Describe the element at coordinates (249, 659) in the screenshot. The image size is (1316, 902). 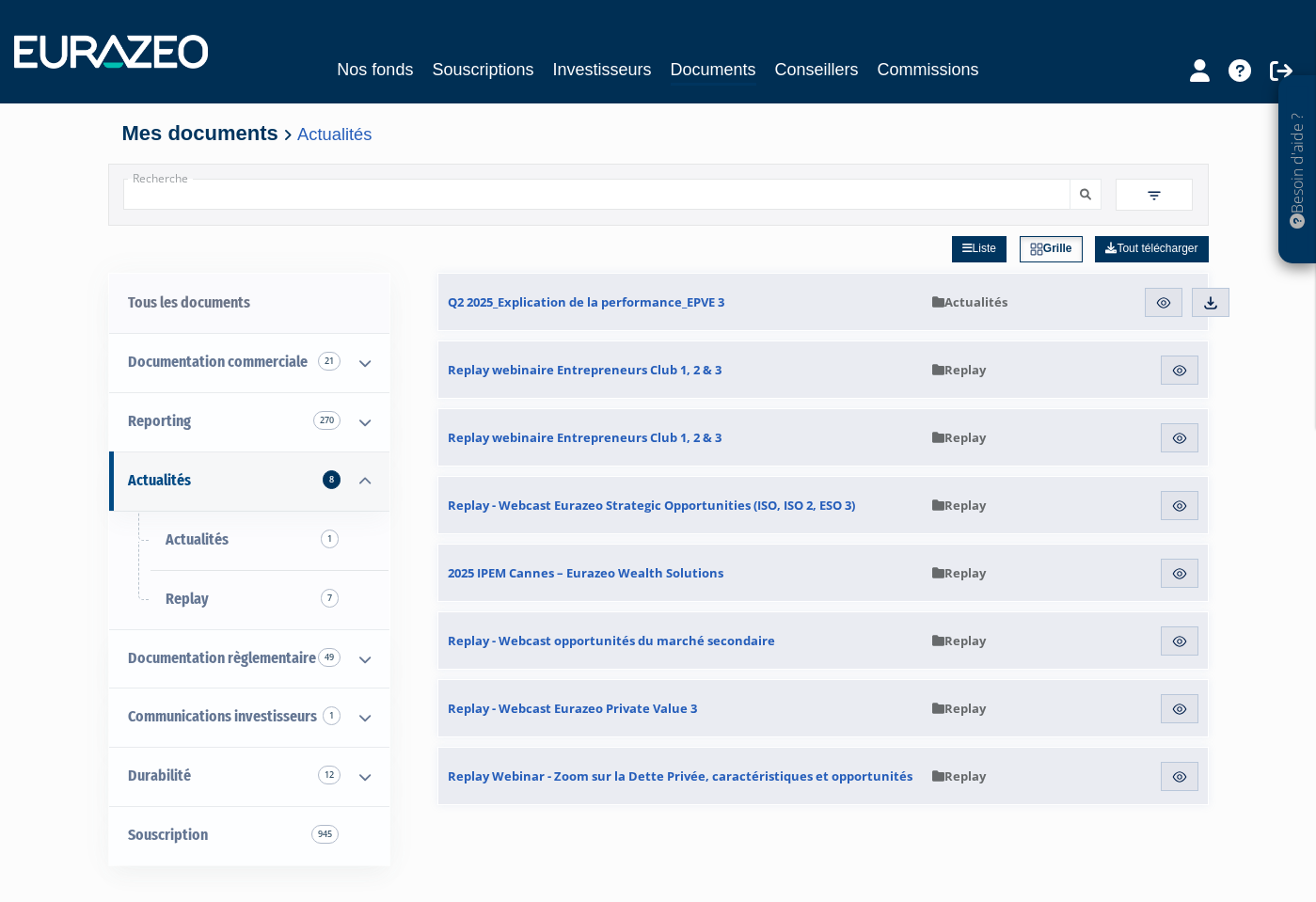
I see `a: Documentation règlementaire 49` at that location.